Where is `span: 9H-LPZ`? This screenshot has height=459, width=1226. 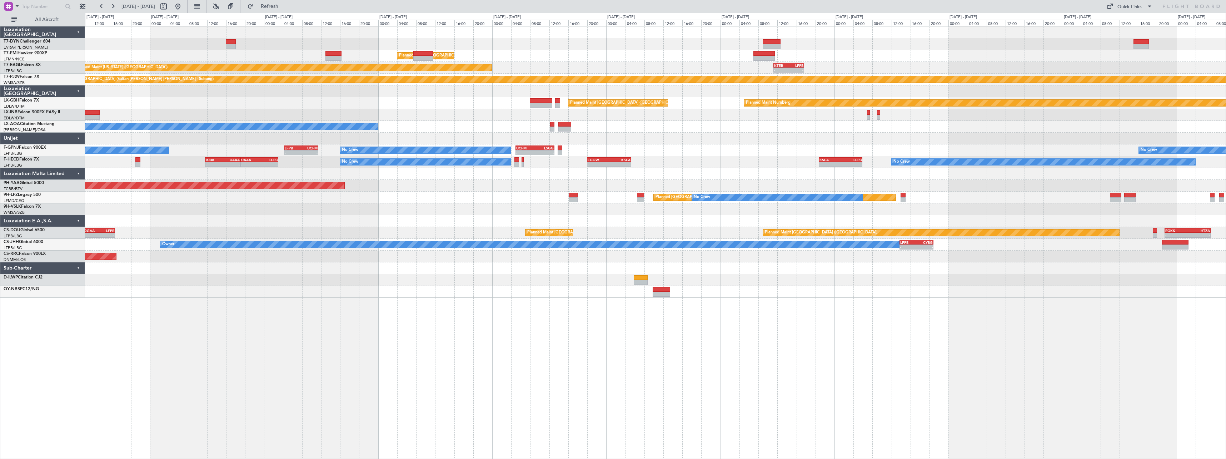
span: 9H-LPZ is located at coordinates (11, 195).